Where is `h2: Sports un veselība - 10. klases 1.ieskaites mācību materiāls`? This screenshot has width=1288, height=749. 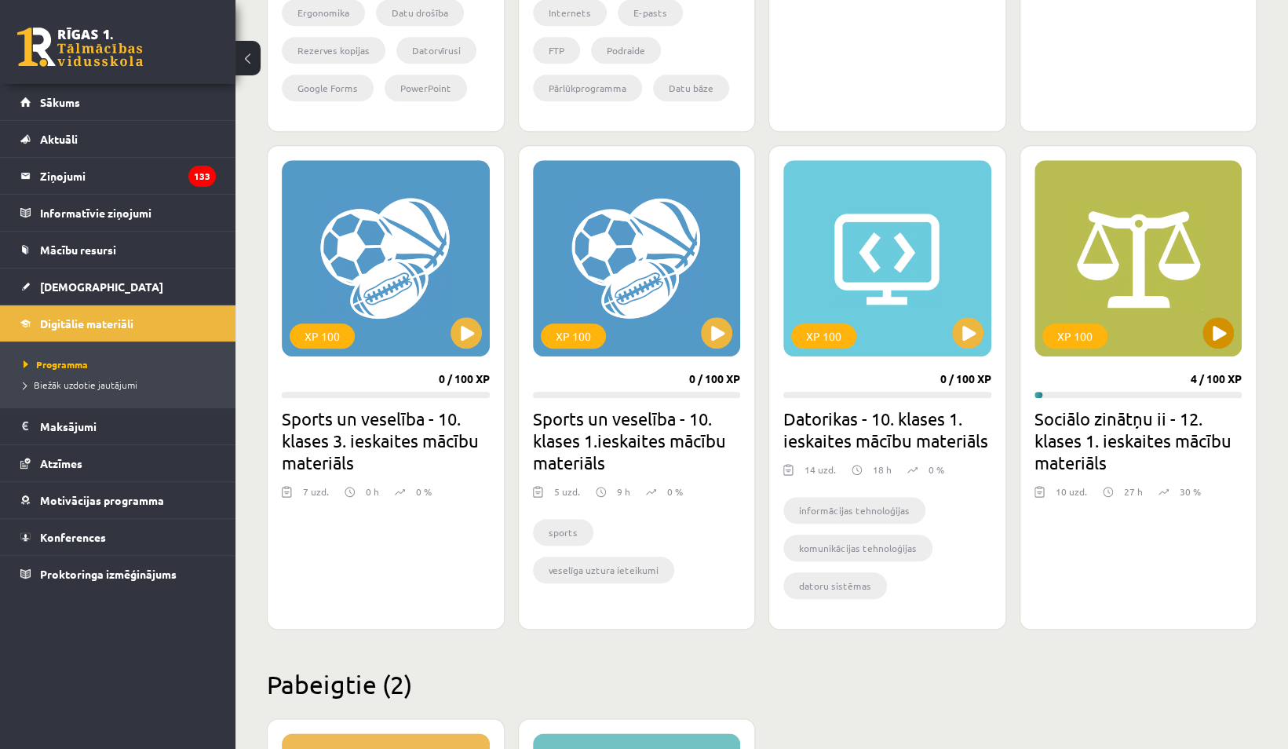
h2: Sports un veselība - 10. klases 1.ieskaites mācību materiāls is located at coordinates (636, 440).